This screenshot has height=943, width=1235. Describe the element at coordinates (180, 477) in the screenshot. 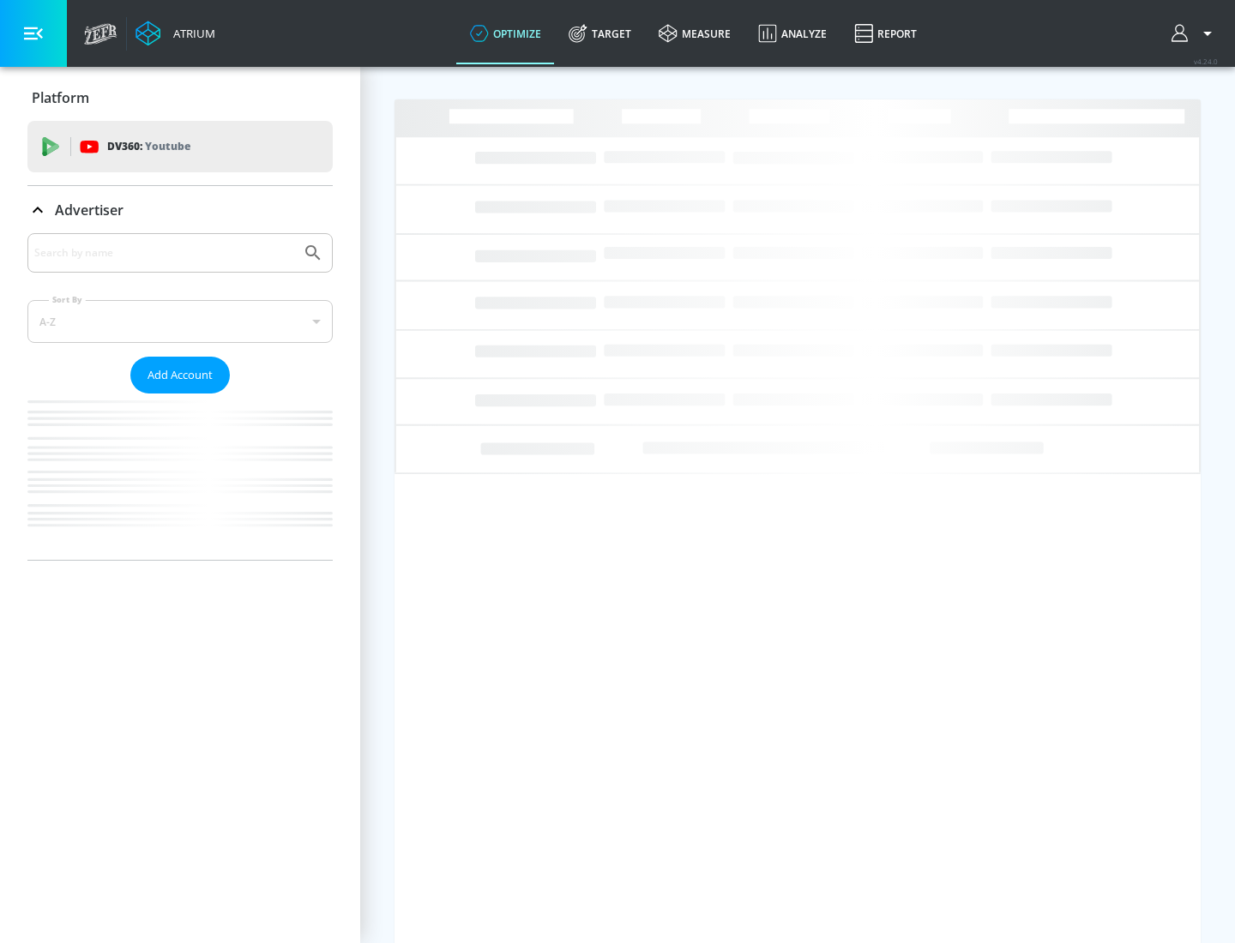

I see `nav: list of Advertiser` at that location.